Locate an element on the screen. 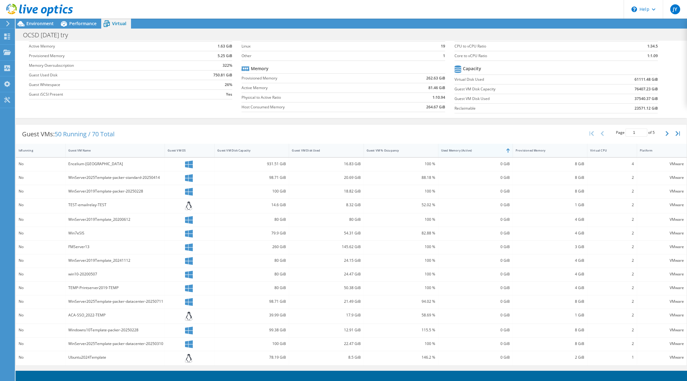  b: 1:1.09 is located at coordinates (652, 56).